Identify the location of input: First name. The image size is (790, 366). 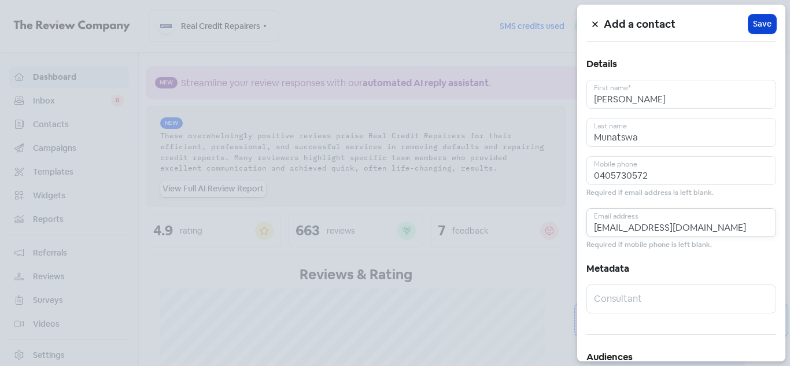
(681, 94).